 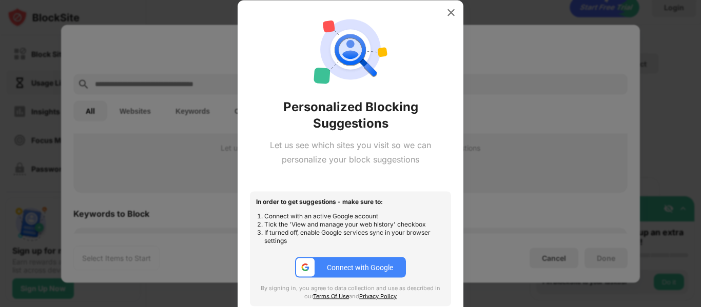 I want to click on a: Terms Of Use, so click(x=331, y=296).